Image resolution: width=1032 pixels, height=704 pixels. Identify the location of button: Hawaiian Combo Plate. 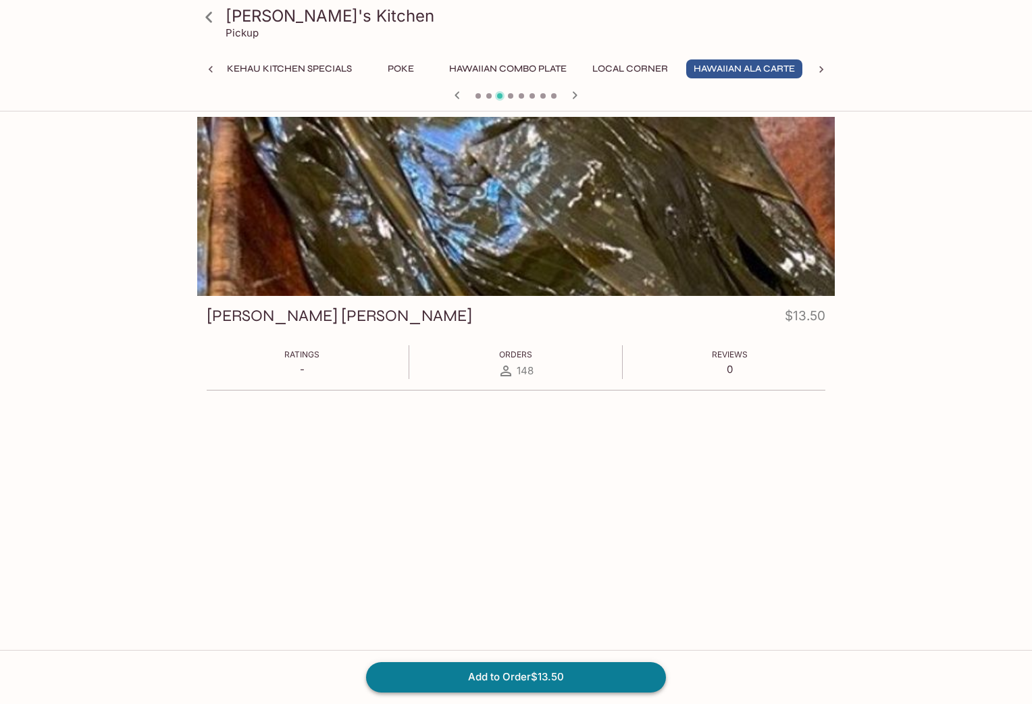
(508, 69).